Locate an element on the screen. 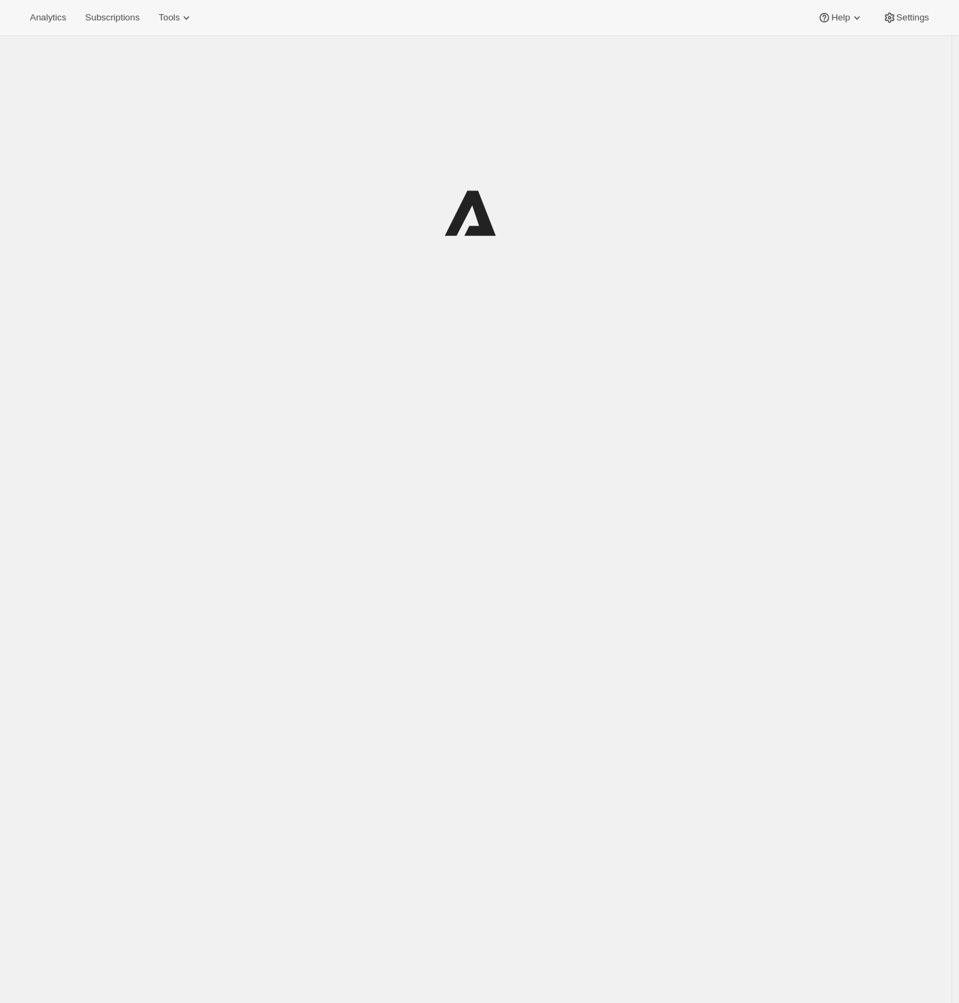 This screenshot has height=1003, width=959. button: Analytics is located at coordinates (48, 18).